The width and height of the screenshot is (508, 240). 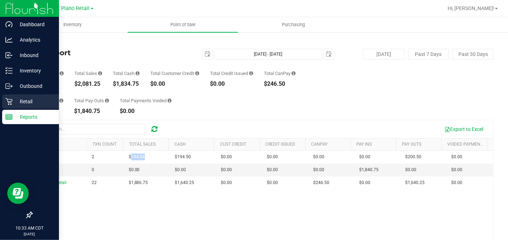 I want to click on button: Past 7 Days, so click(x=428, y=54).